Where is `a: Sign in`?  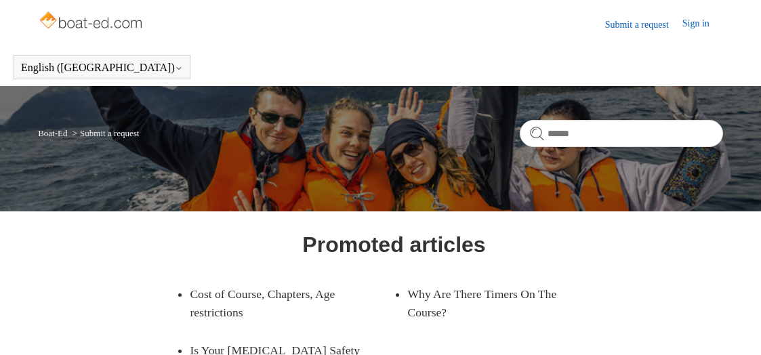 a: Sign in is located at coordinates (703, 24).